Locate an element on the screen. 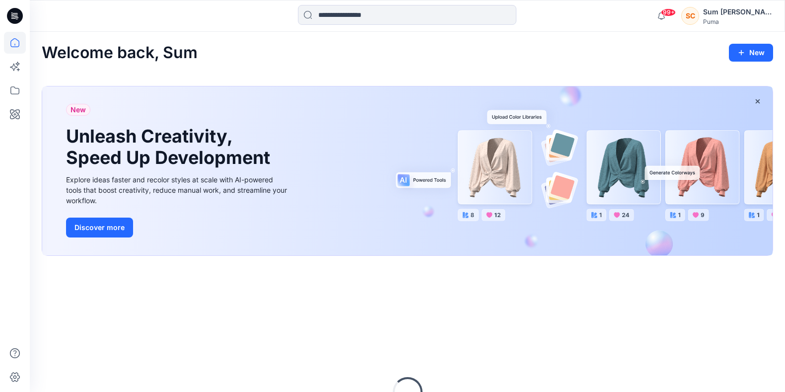 This screenshot has height=392, width=785. a: Discover more is located at coordinates (178, 227).